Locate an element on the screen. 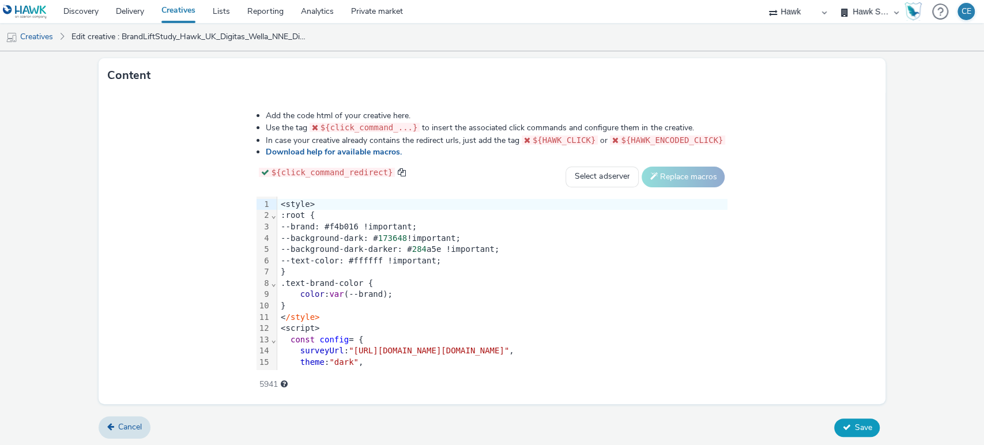 The height and width of the screenshot is (445, 984). div: 14 is located at coordinates (263, 351).